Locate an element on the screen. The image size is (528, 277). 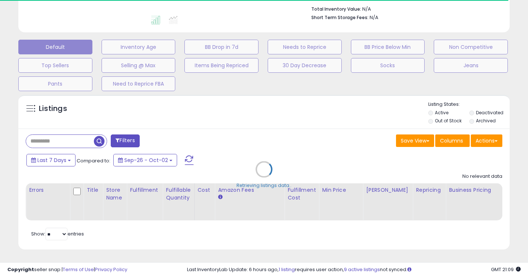
span: 2025-10-10 21:09 GMT is located at coordinates (506, 269).